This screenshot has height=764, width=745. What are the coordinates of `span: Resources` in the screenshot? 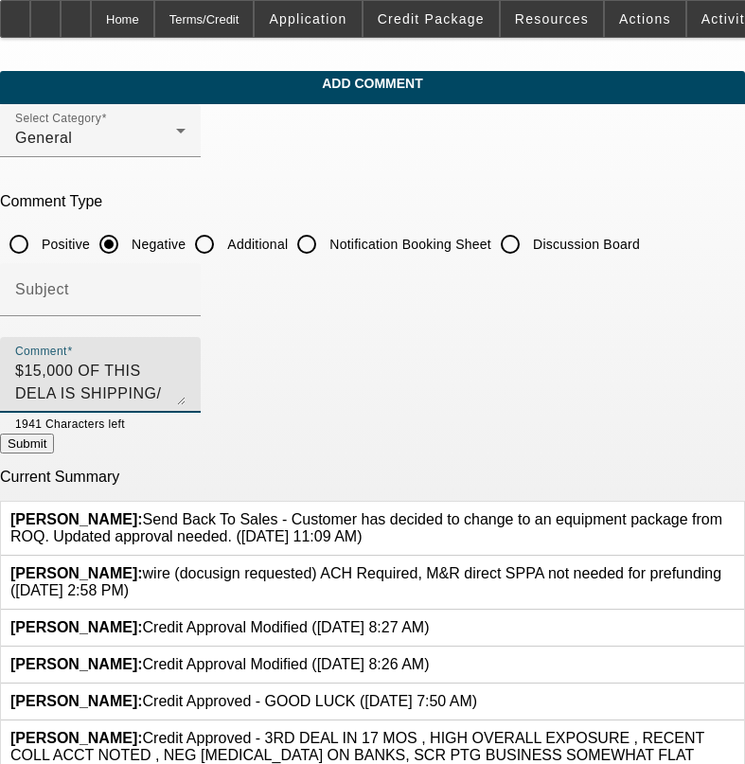 It's located at (552, 19).